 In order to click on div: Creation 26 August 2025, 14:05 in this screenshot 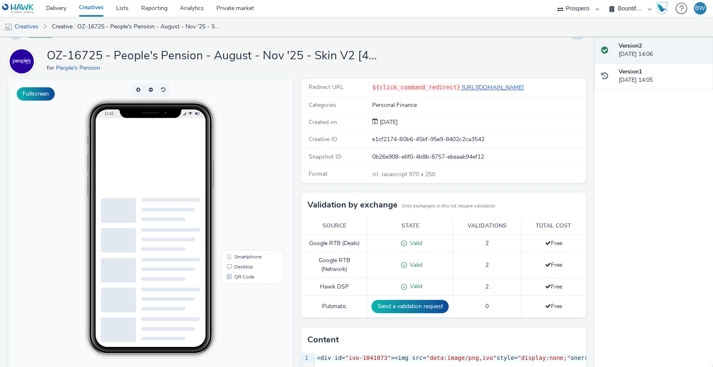, I will do `click(388, 122)`.